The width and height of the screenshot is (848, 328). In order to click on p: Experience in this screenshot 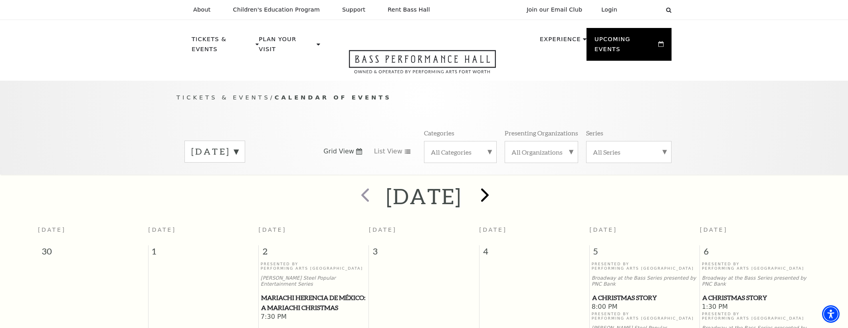, I will do `click(560, 42)`.